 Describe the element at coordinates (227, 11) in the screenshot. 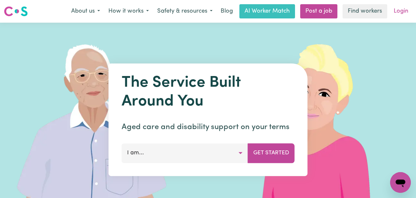

I see `a: Blog` at that location.